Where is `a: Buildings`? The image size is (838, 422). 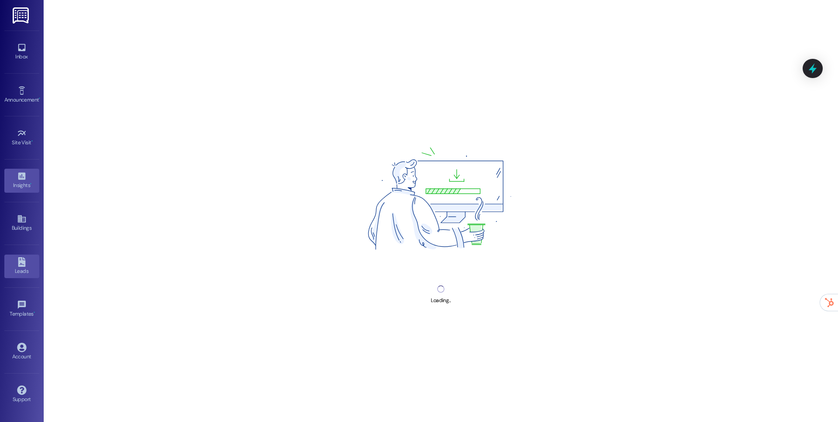 a: Buildings is located at coordinates (22, 223).